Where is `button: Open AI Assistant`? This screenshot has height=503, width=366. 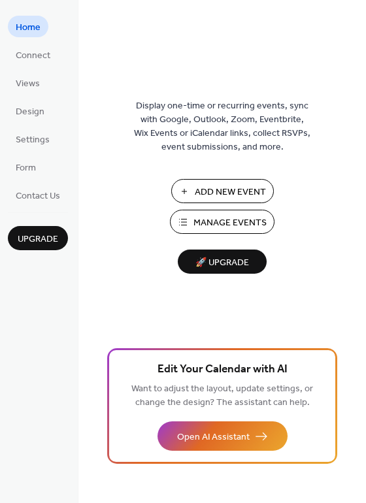
button: Open AI Assistant is located at coordinates (222, 436).